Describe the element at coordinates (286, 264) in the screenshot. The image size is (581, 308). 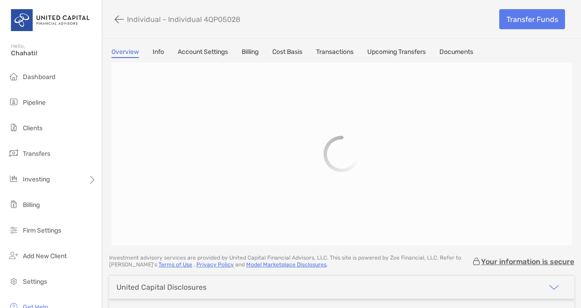
I see `a: Model Marketplace Disclosures` at that location.